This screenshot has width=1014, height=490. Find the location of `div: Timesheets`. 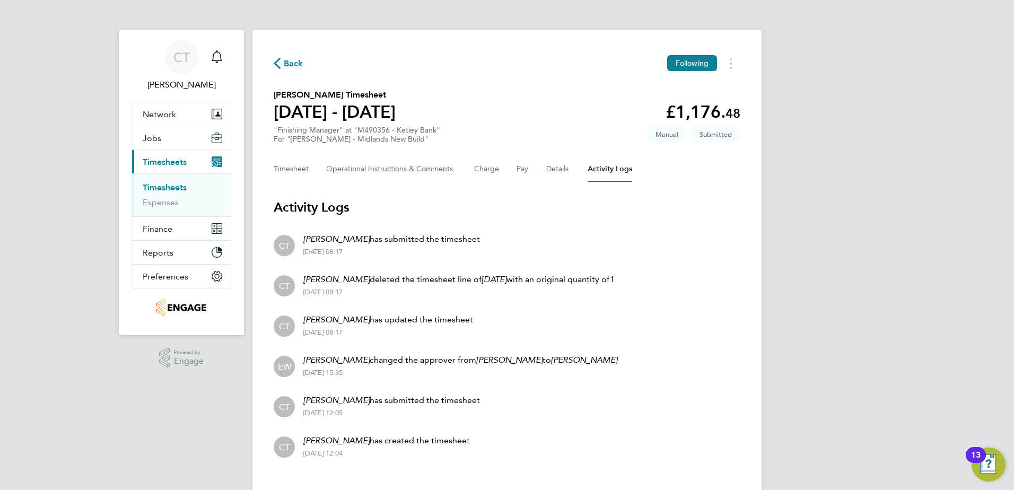

div: Timesheets is located at coordinates (181, 195).